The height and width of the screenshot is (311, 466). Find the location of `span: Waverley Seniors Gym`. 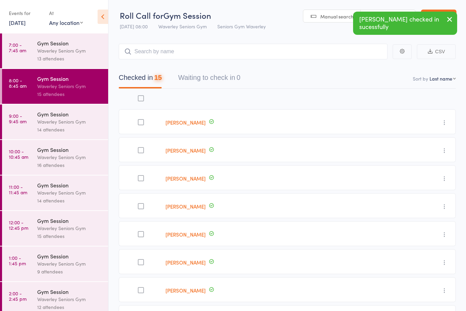

span: Waverley Seniors Gym is located at coordinates (183, 26).